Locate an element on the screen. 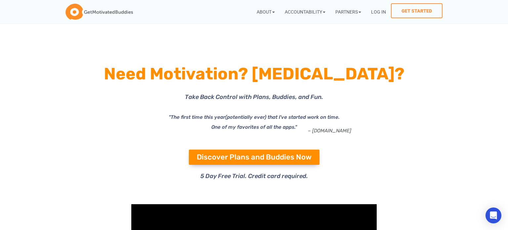  a: Accountability is located at coordinates (305, 12).